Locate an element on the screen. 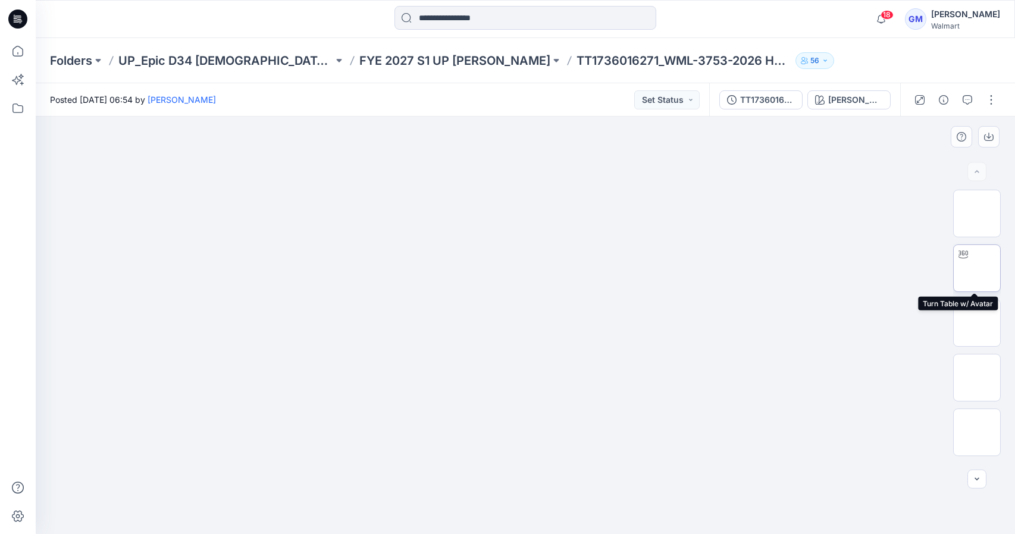 This screenshot has width=1015, height=534. a: Folders is located at coordinates (71, 61).